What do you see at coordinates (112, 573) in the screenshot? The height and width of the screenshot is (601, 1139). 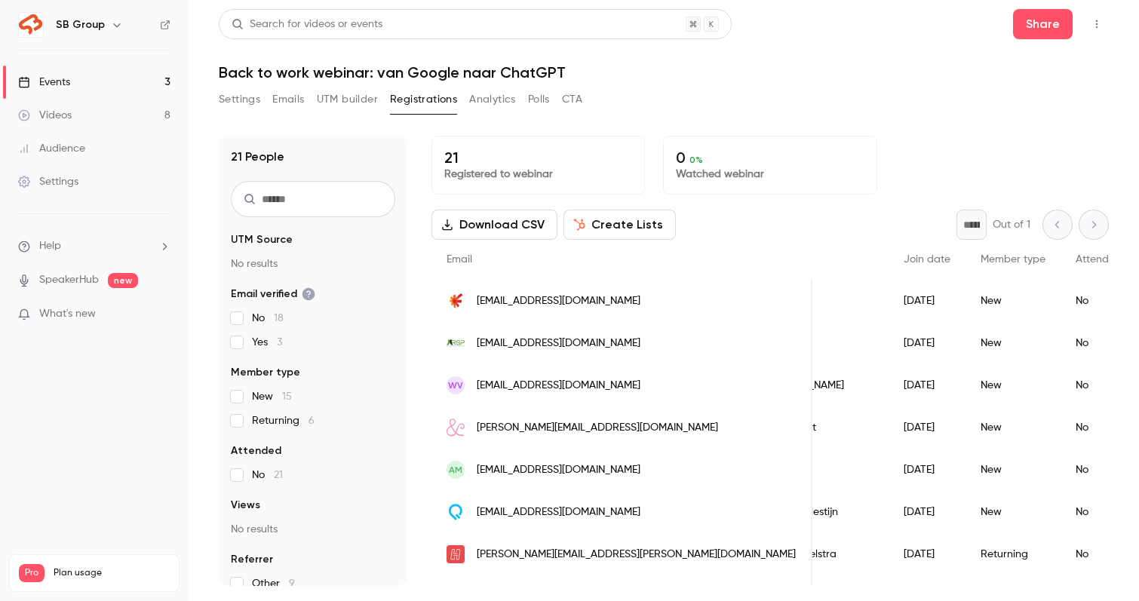 I see `span: Plan usage` at bounding box center [112, 573].